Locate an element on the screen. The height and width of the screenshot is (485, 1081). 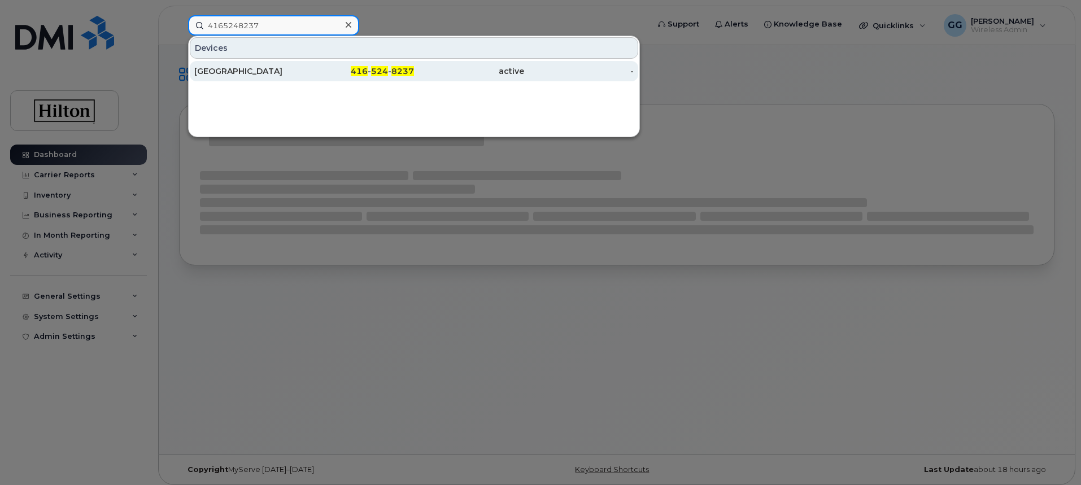
div: active is located at coordinates (469, 71).